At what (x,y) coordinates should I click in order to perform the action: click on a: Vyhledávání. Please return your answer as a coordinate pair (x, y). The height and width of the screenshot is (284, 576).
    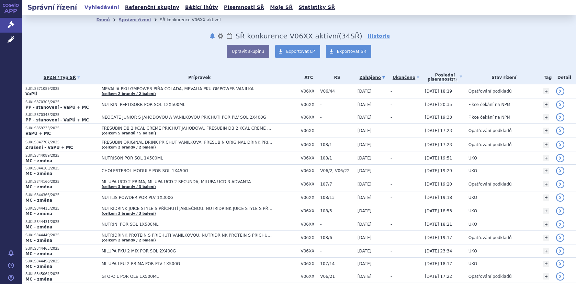
    Looking at the image, I should click on (102, 7).